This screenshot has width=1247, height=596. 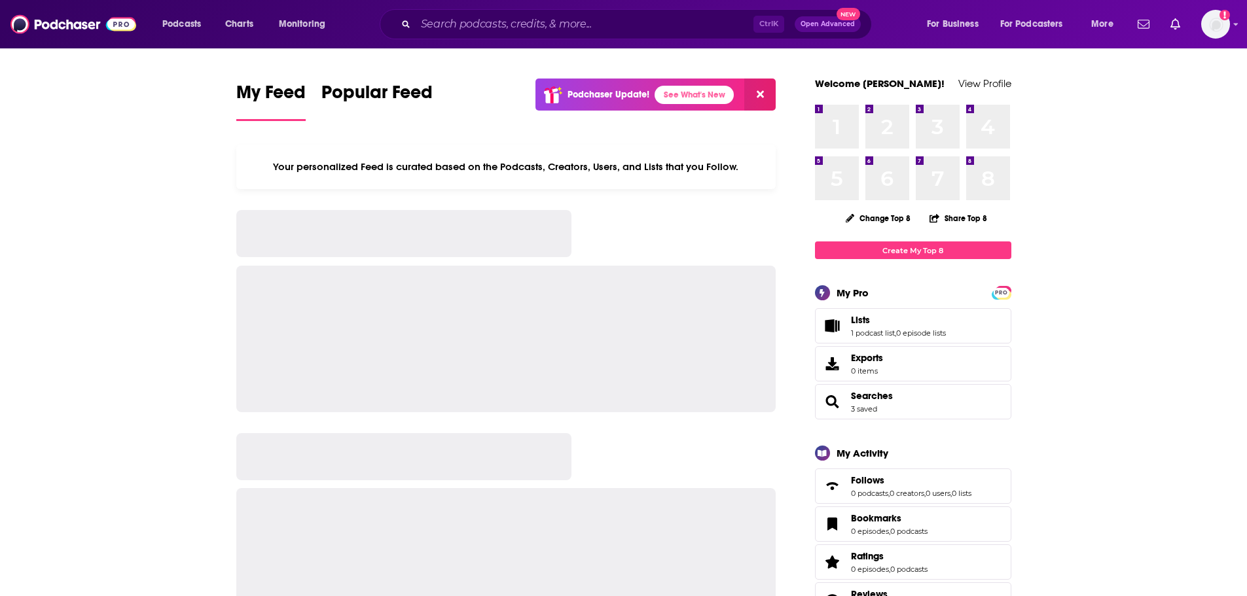 I want to click on span: For Business, so click(x=953, y=24).